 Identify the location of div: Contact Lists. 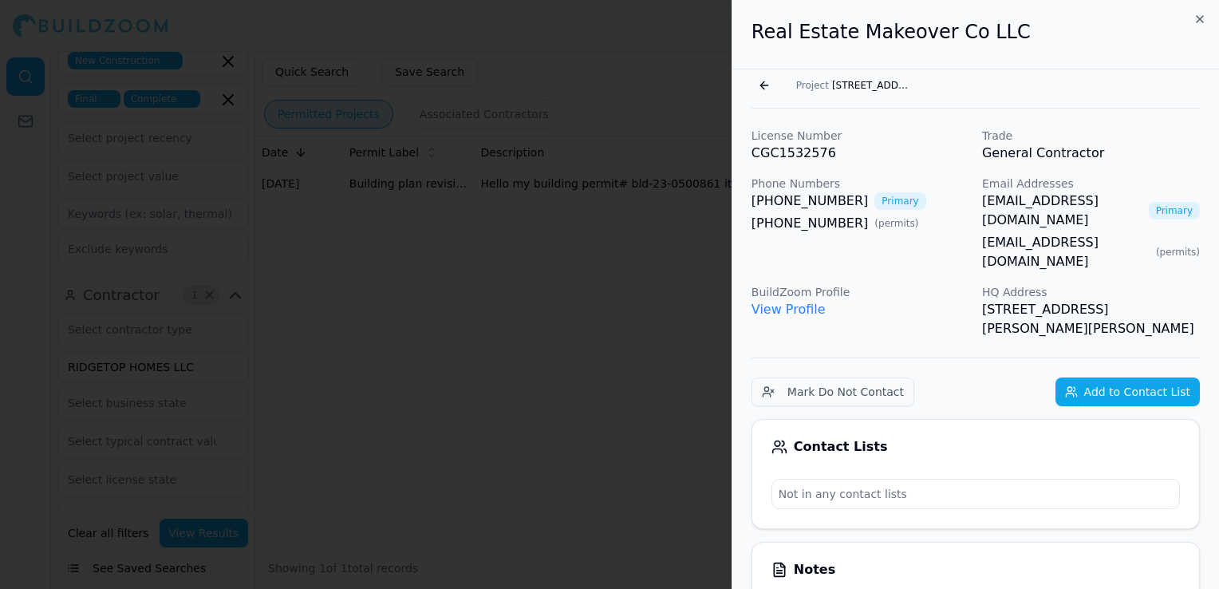
(976, 447).